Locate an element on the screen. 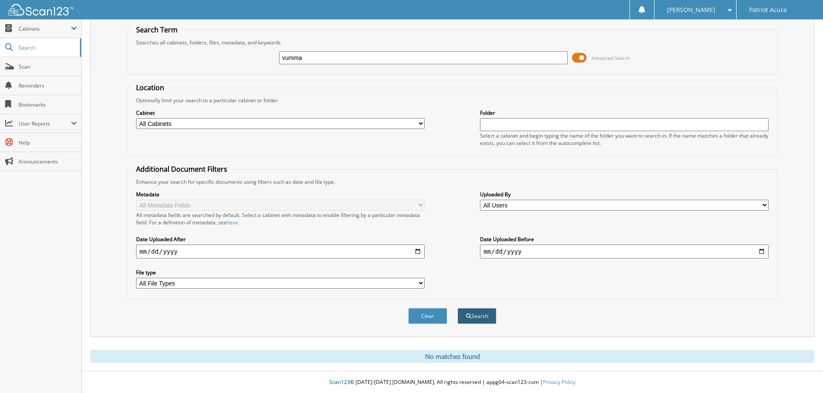 This screenshot has width=823, height=393. span: Advanced Search is located at coordinates (610, 58).